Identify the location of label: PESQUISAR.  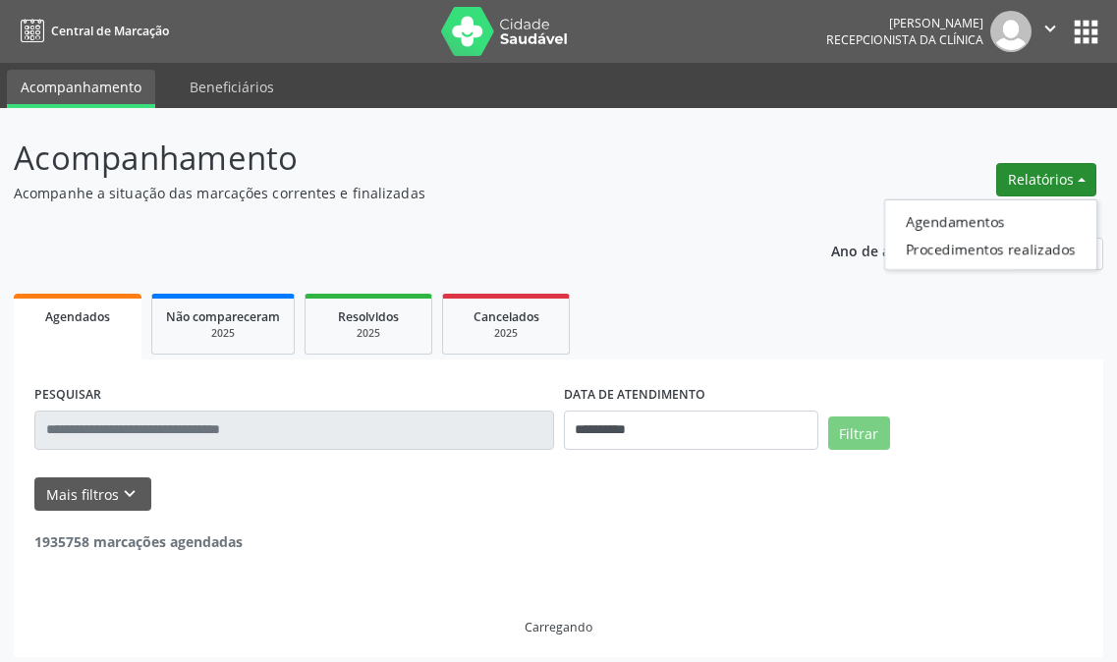
(68, 395).